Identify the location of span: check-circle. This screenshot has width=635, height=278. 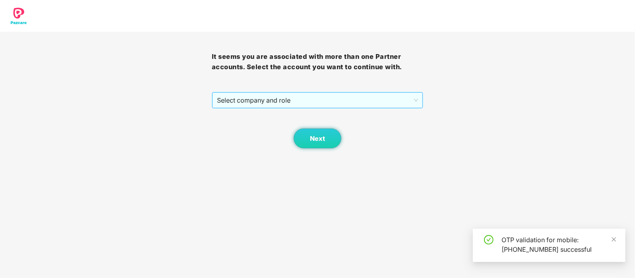
(489, 240).